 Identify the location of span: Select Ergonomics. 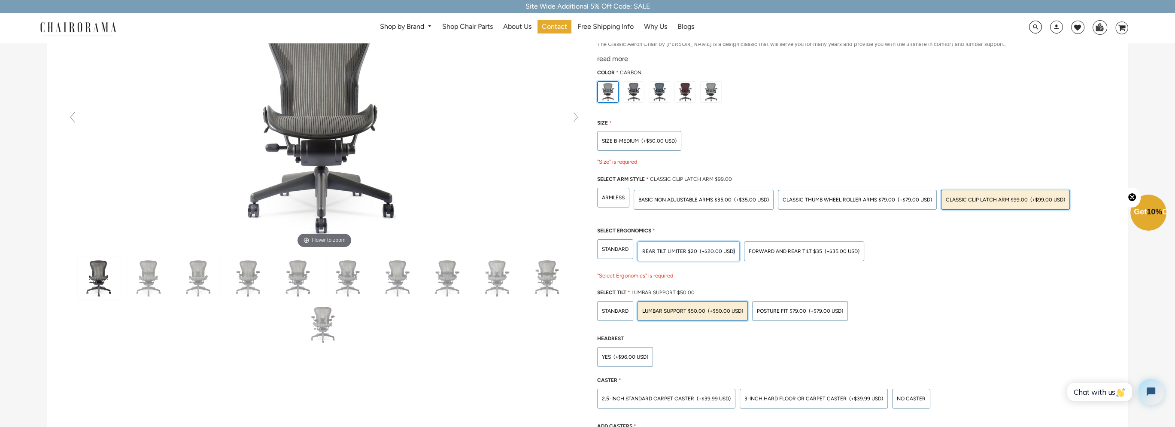
(624, 230).